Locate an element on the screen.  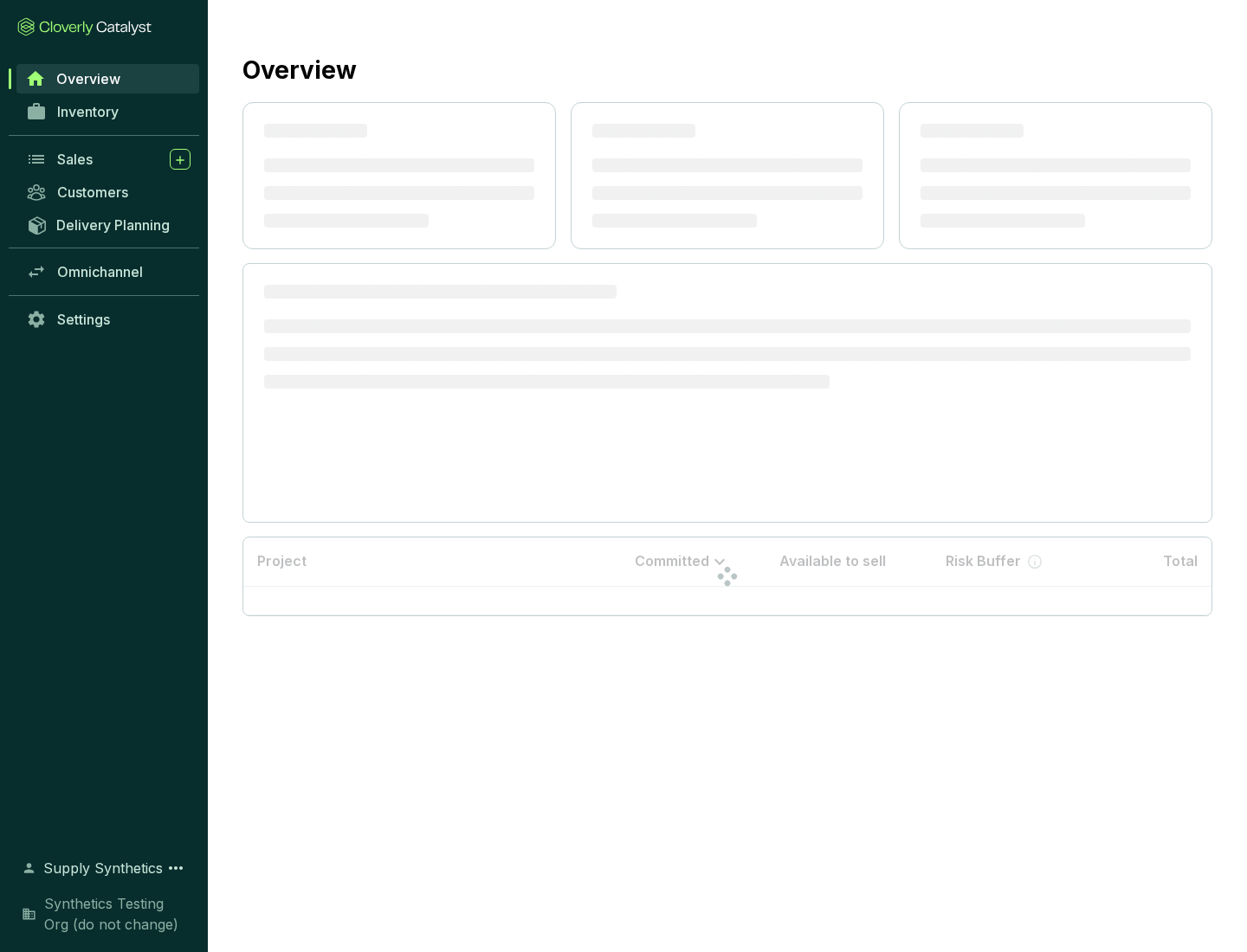
span: Inventory is located at coordinates (87, 112).